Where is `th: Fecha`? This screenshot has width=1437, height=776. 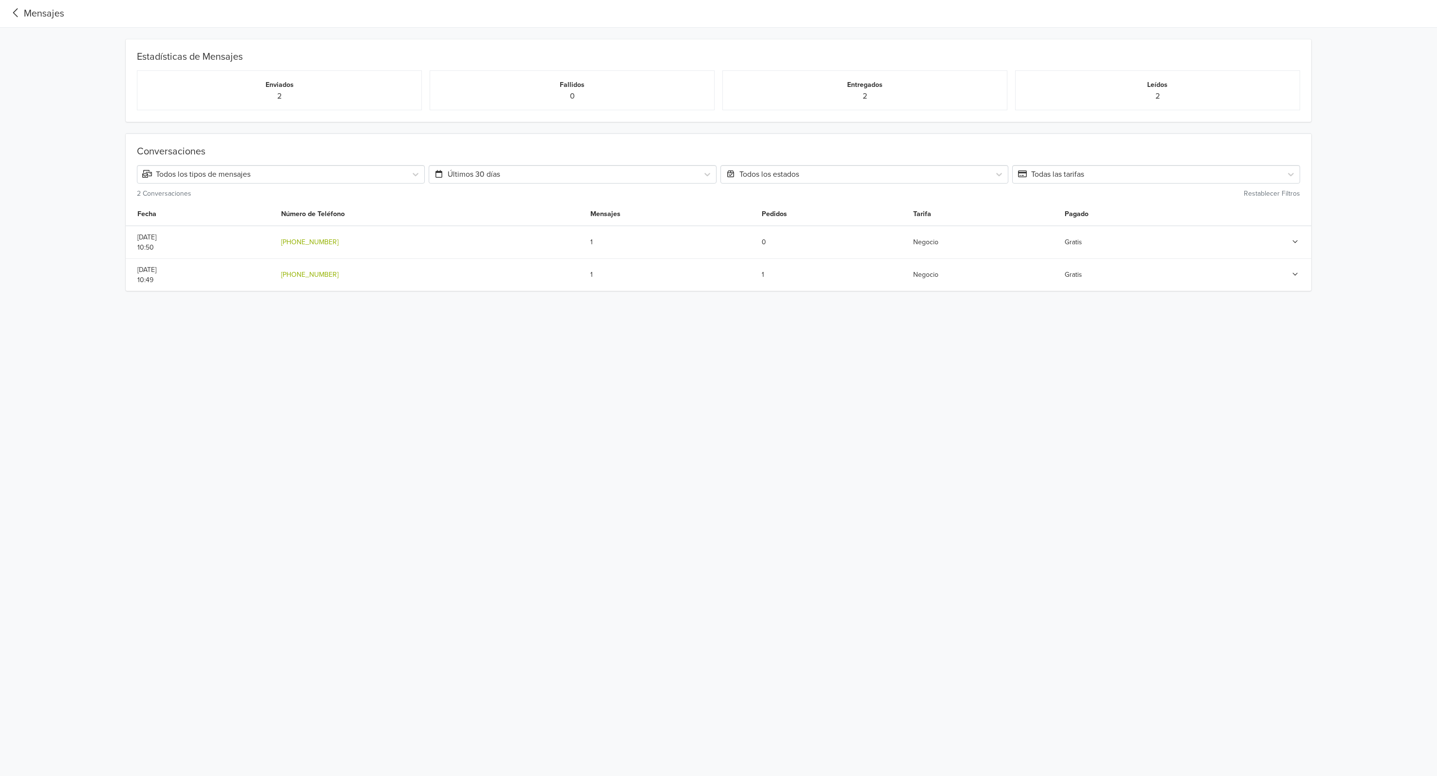
th: Fecha is located at coordinates (200, 214).